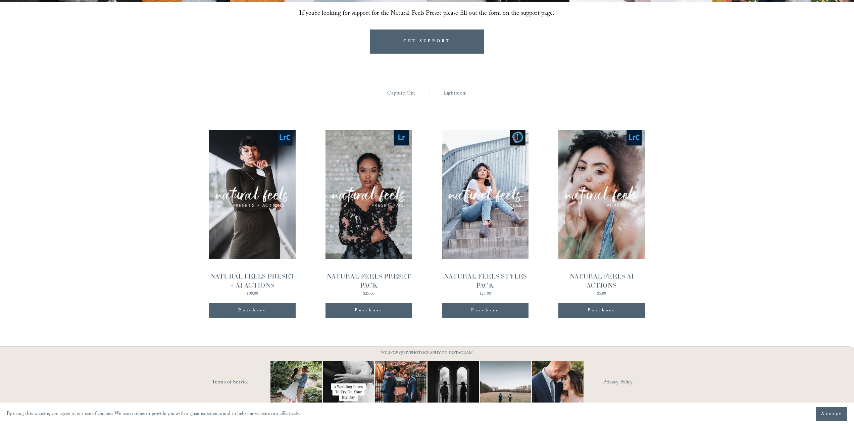  Describe the element at coordinates (252, 294) in the screenshot. I see `div: $30.00` at that location.